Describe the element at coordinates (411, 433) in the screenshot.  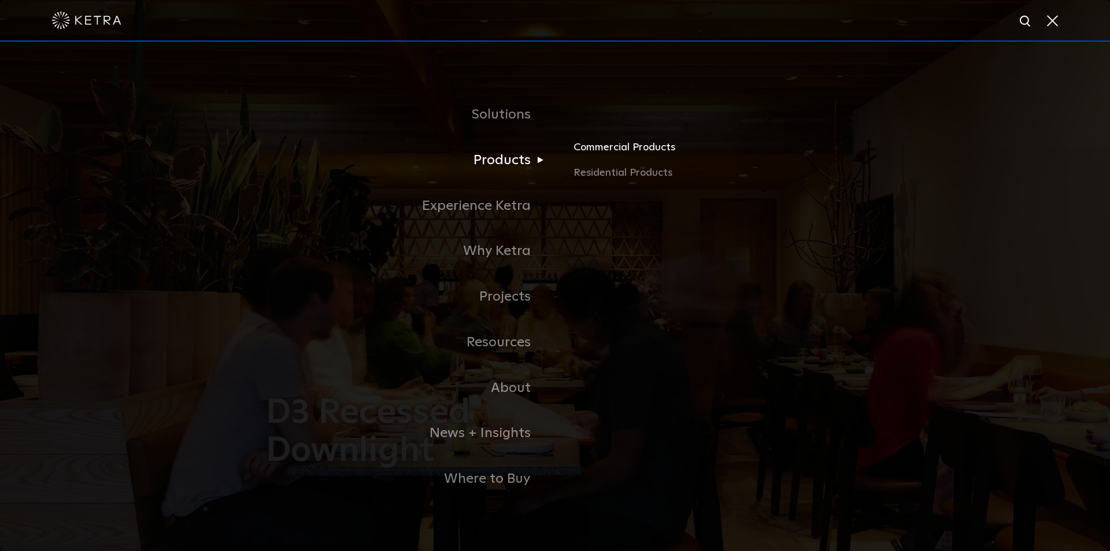
I see `a: News + Insights` at that location.